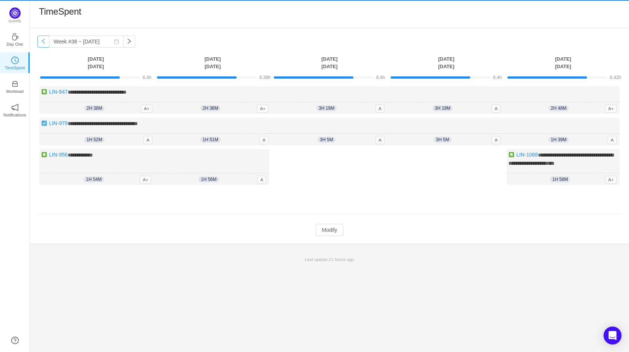  What do you see at coordinates (15, 340) in the screenshot?
I see `a: icon: question-circle` at bounding box center [15, 340].